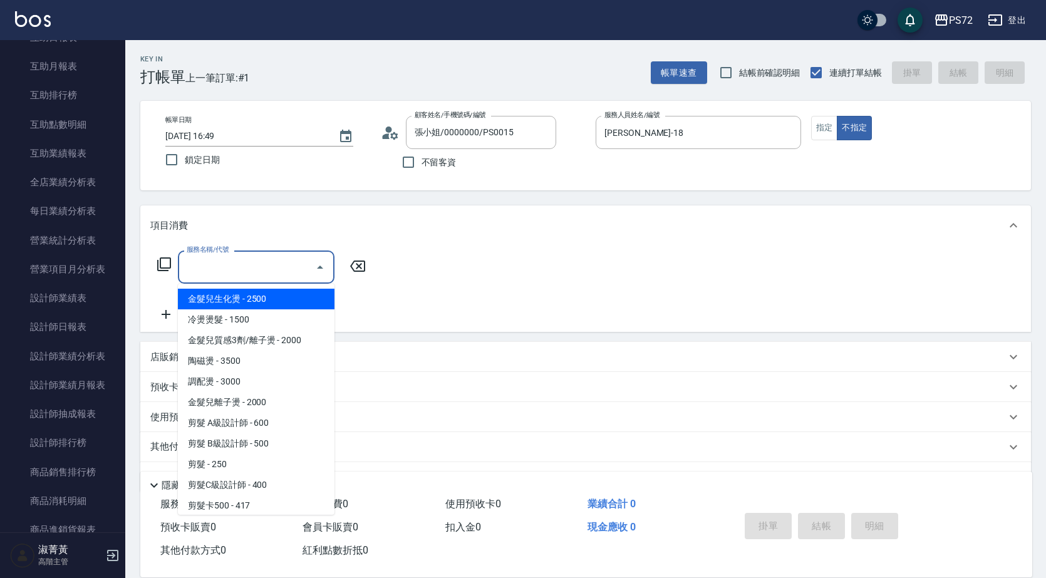 This screenshot has height=578, width=1046. Describe the element at coordinates (335, 550) in the screenshot. I see `span: 紅利點數折抵 0` at that location.